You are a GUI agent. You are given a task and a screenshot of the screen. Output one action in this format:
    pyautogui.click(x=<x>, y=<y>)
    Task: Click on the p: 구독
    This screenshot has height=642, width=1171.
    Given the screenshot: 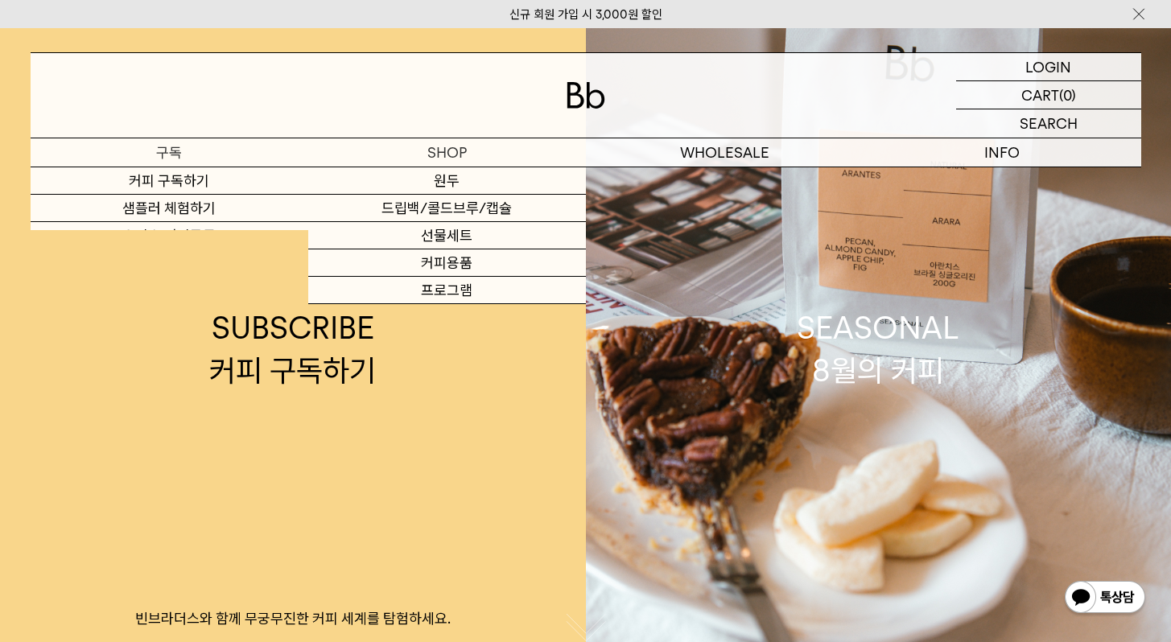 What is the action you would take?
    pyautogui.click(x=169, y=152)
    